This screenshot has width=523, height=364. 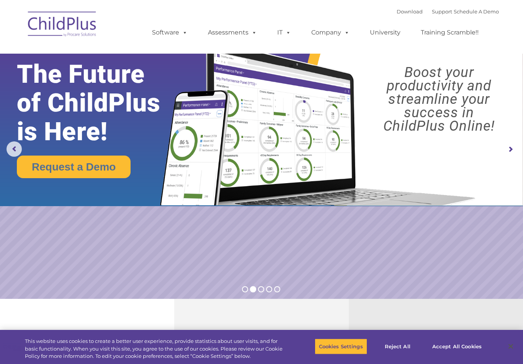 What do you see at coordinates (232, 33) in the screenshot?
I see `a: Assessments` at bounding box center [232, 33].